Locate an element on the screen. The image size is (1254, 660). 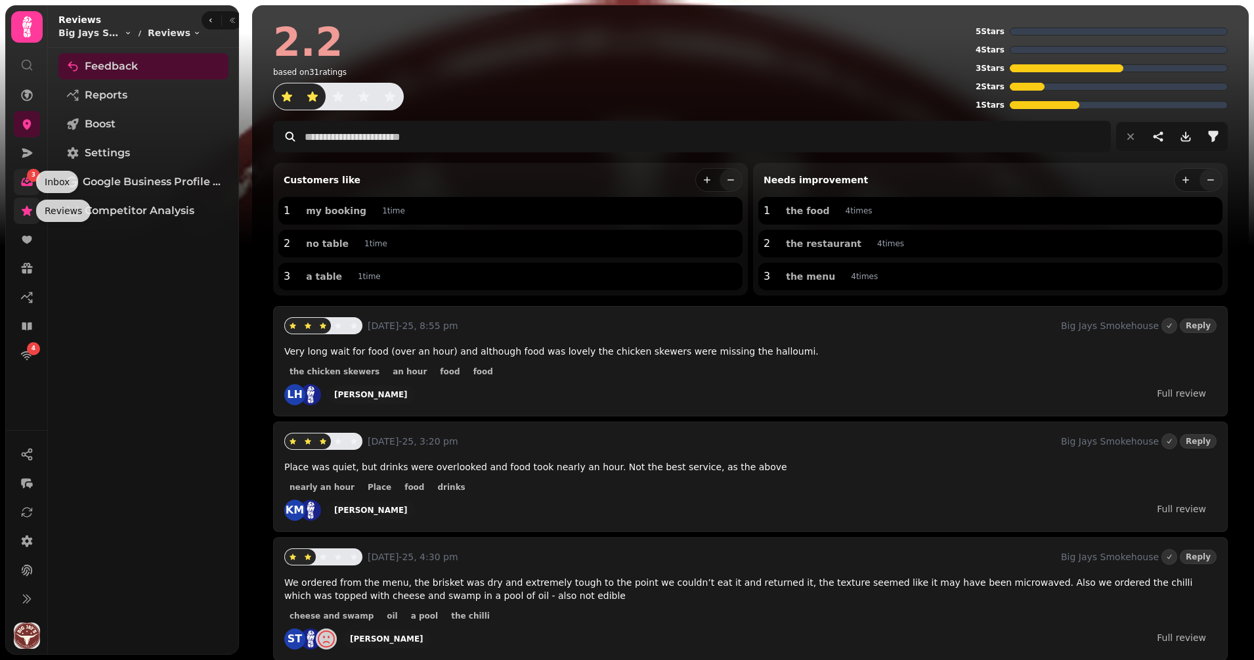
button: nearly an hour is located at coordinates (322, 487).